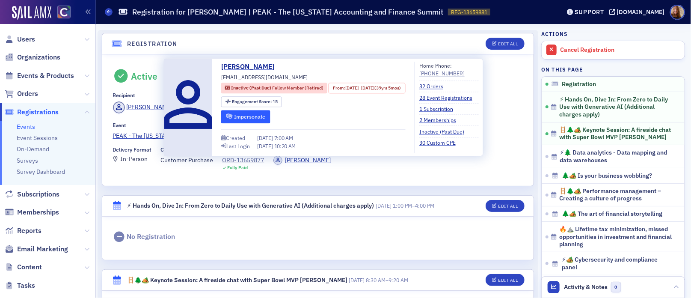 This screenshot has height=298, width=691. Describe the element at coordinates (252, 101) in the screenshot. I see `div: Engagement Score: 15` at that location.